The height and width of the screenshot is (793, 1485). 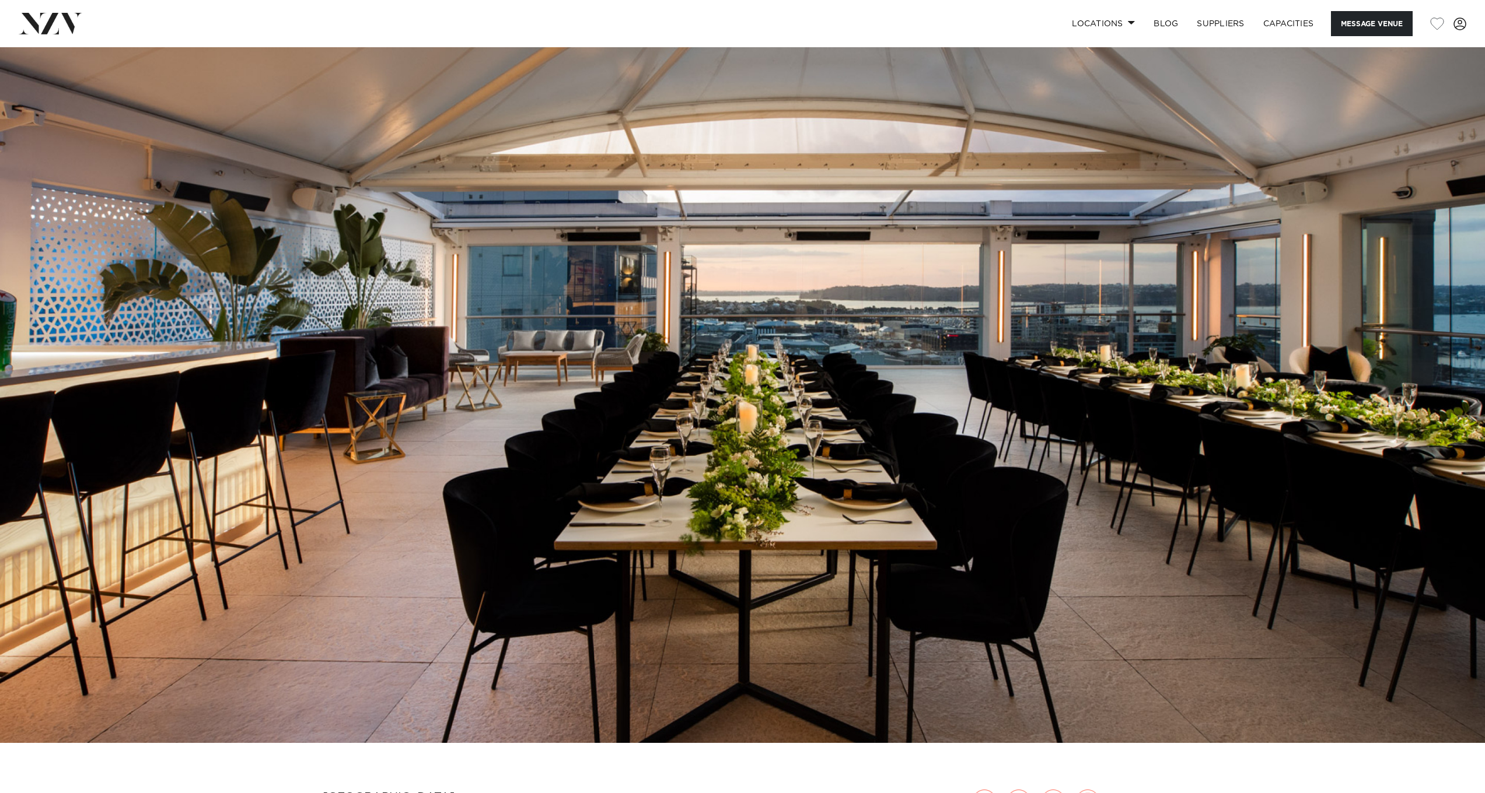 What do you see at coordinates (1103, 23) in the screenshot?
I see `a: Locations` at bounding box center [1103, 23].